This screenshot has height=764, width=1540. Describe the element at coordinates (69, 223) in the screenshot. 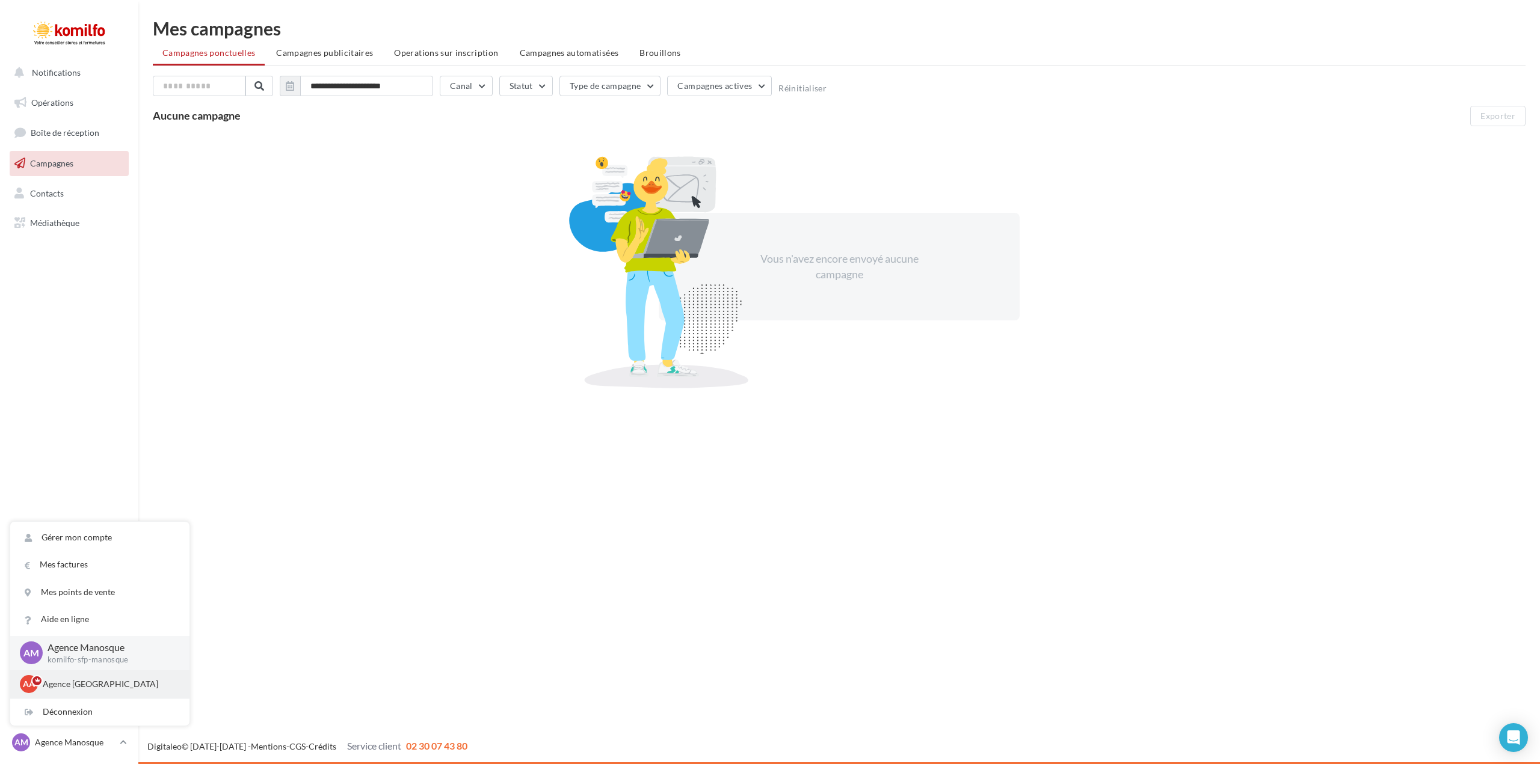

I see `a: Médiathèque` at that location.